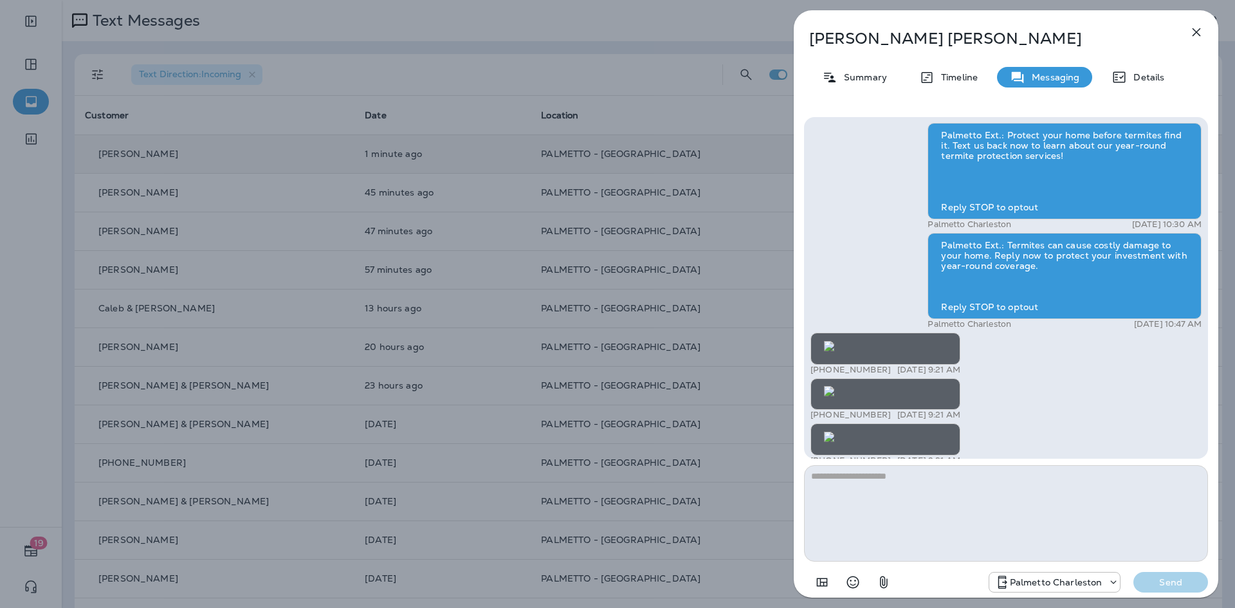  Describe the element at coordinates (955, 77) in the screenshot. I see `p: Timeline` at that location.